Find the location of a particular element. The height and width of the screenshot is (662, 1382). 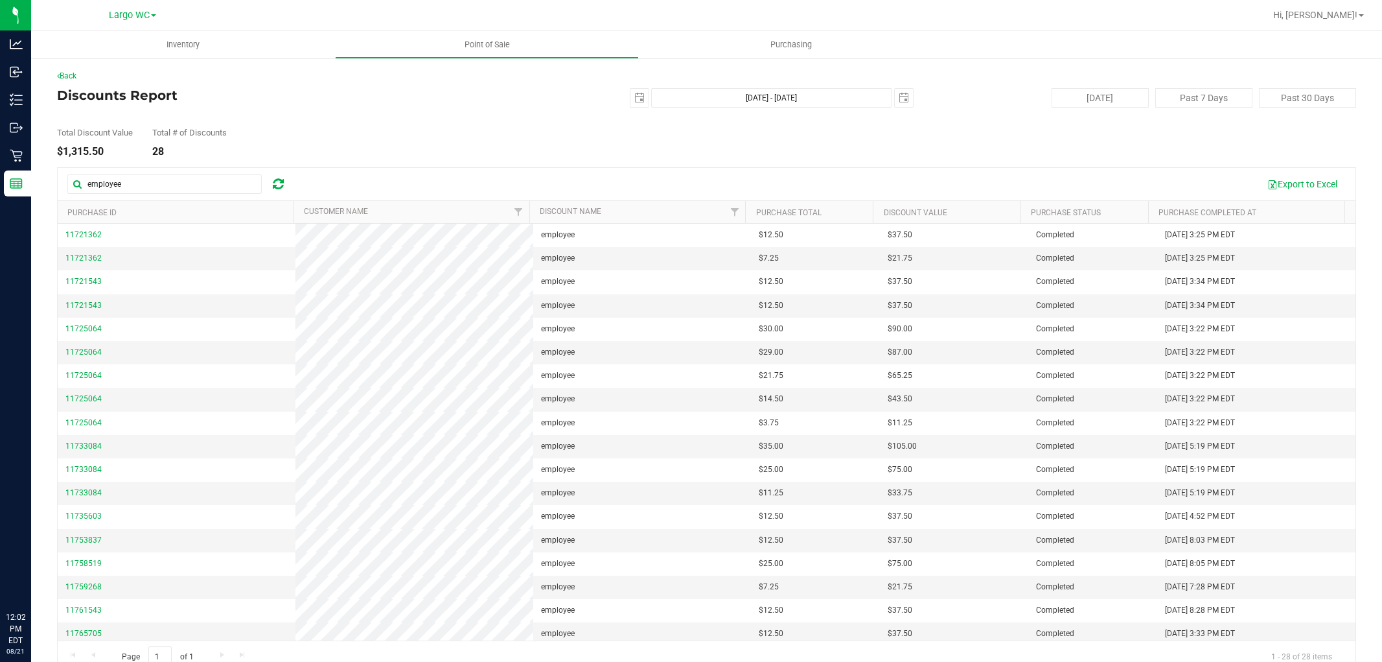

h4: Discounts Report is located at coordinates (273, 95).